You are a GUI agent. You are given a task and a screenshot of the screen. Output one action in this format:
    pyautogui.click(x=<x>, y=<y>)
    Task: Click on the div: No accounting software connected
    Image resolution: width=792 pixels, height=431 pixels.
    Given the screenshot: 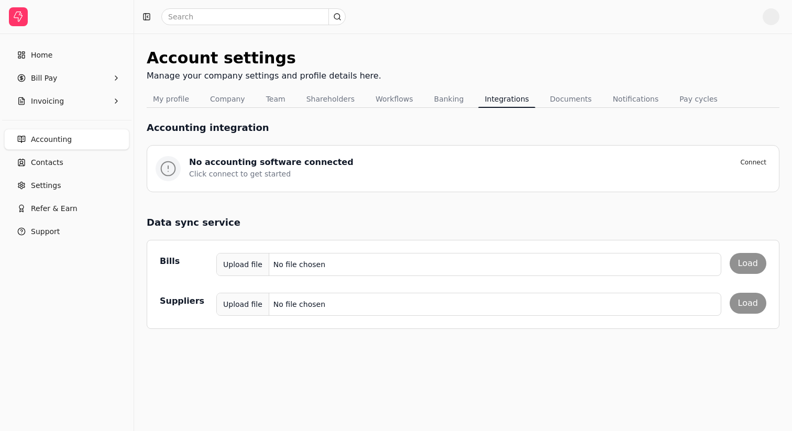 What is the action you would take?
    pyautogui.click(x=271, y=162)
    